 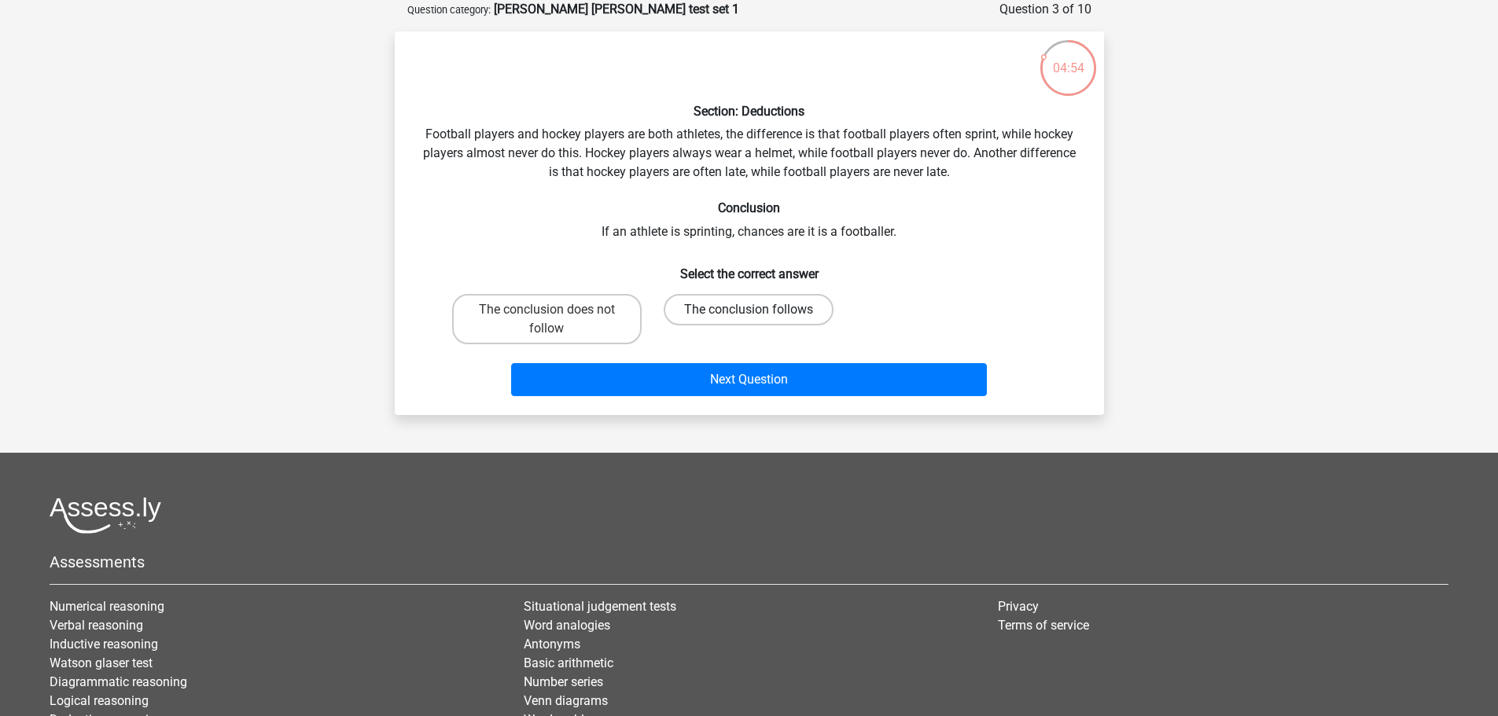 What do you see at coordinates (749, 111) in the screenshot?
I see `h6: Section: Deductions` at bounding box center [749, 111].